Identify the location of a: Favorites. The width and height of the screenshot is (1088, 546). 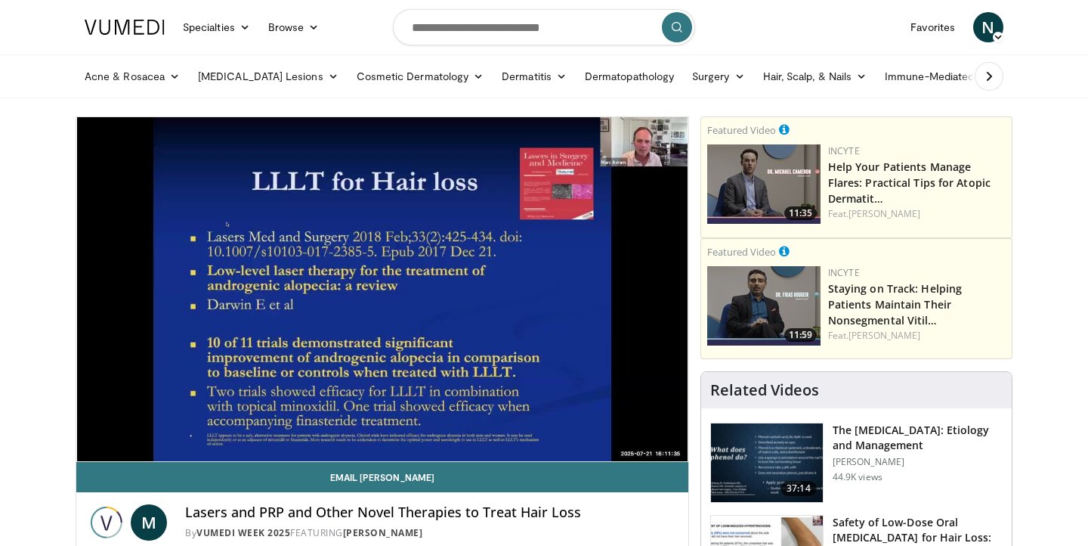
(932, 27).